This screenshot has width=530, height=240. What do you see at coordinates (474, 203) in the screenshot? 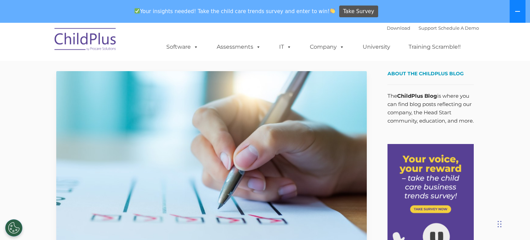
I see `div: Chat Widget` at bounding box center [474, 203].